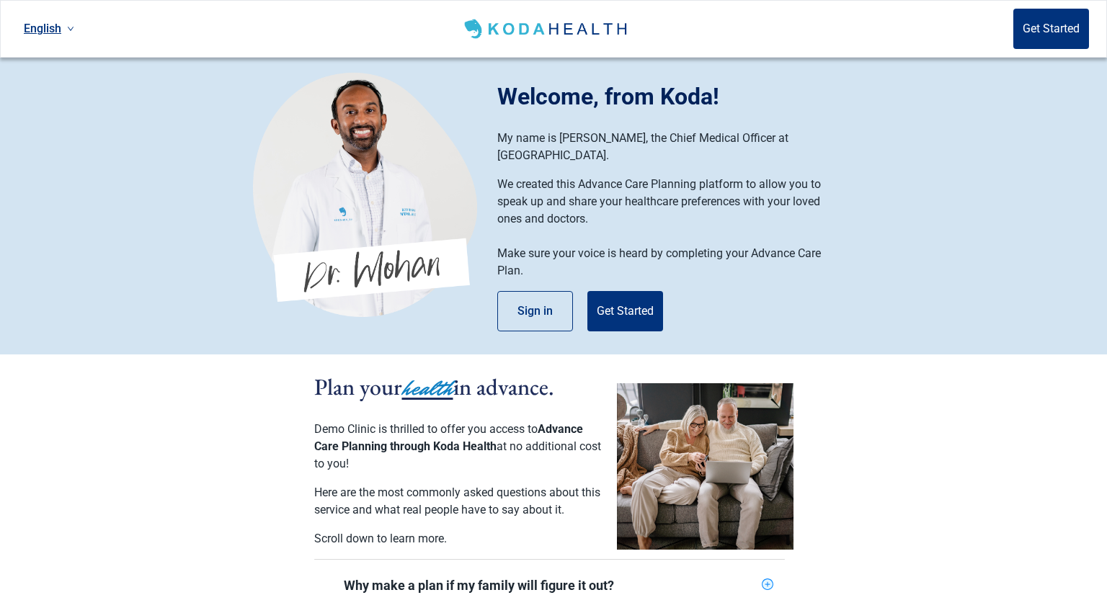 This screenshot has height=595, width=1107. I want to click on span: plus-circle, so click(768, 585).